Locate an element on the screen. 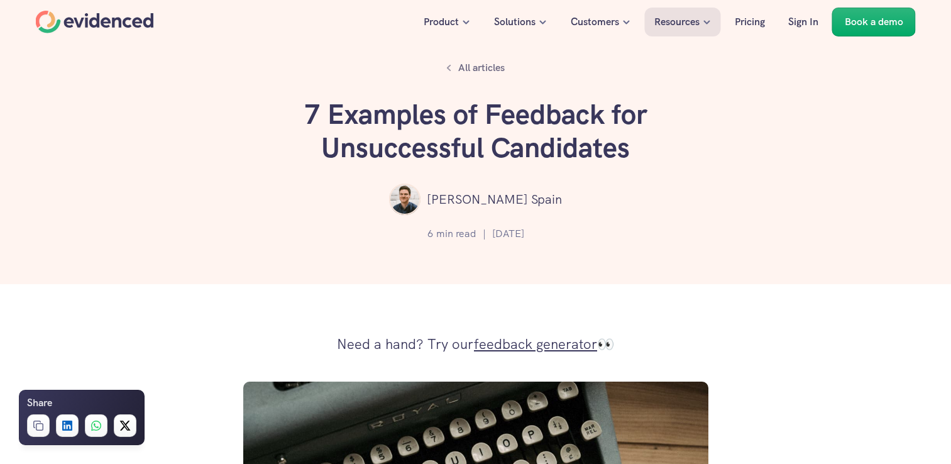 The width and height of the screenshot is (951, 464). p: All articles is located at coordinates (481, 68).